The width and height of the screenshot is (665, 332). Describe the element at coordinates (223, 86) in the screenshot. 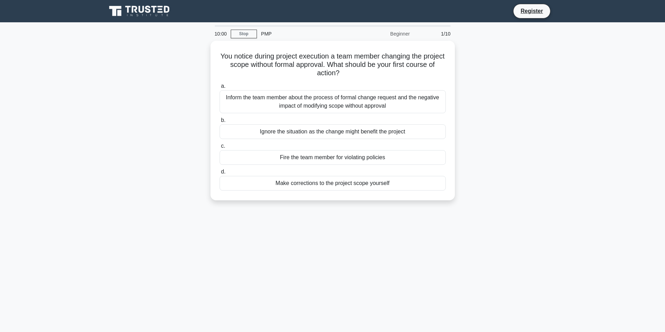

I see `span: a.` at that location.